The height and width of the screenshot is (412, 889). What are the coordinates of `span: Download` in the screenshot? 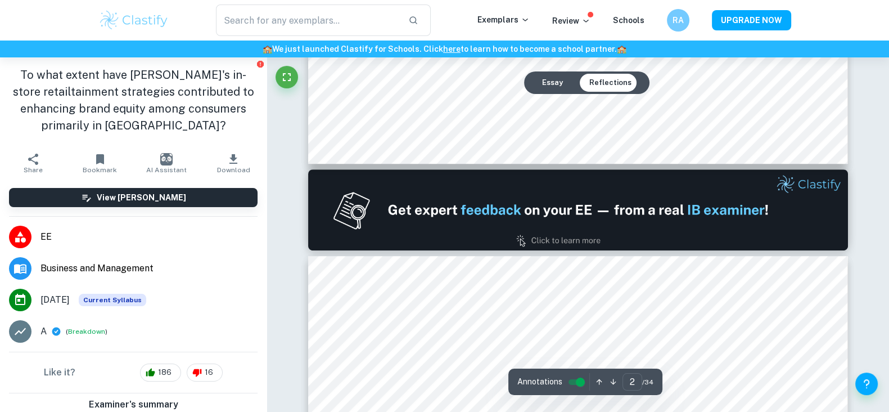 It's located at (233, 170).